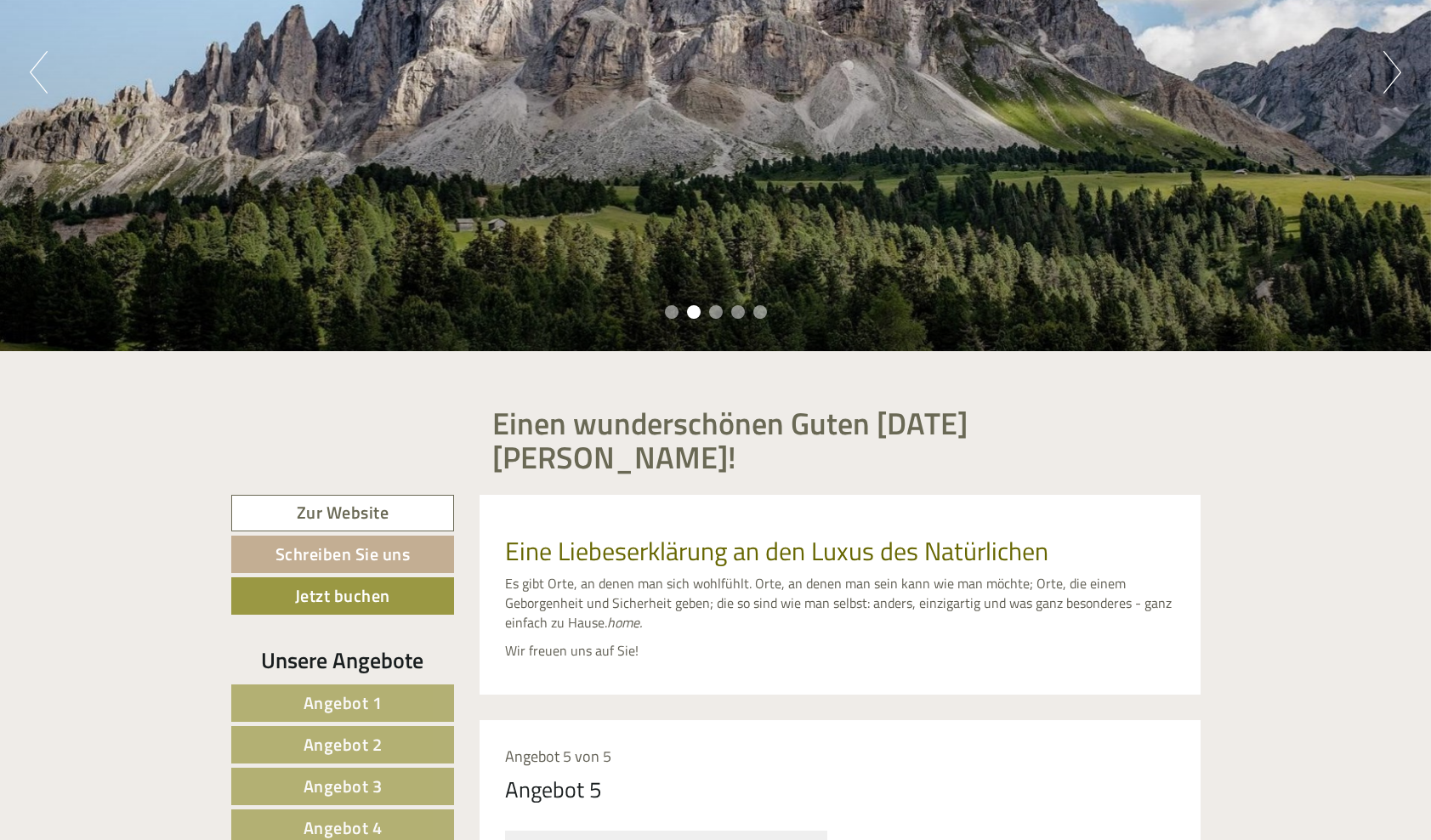 The height and width of the screenshot is (840, 1431). What do you see at coordinates (342, 513) in the screenshot?
I see `a: Zur Website` at bounding box center [342, 513].